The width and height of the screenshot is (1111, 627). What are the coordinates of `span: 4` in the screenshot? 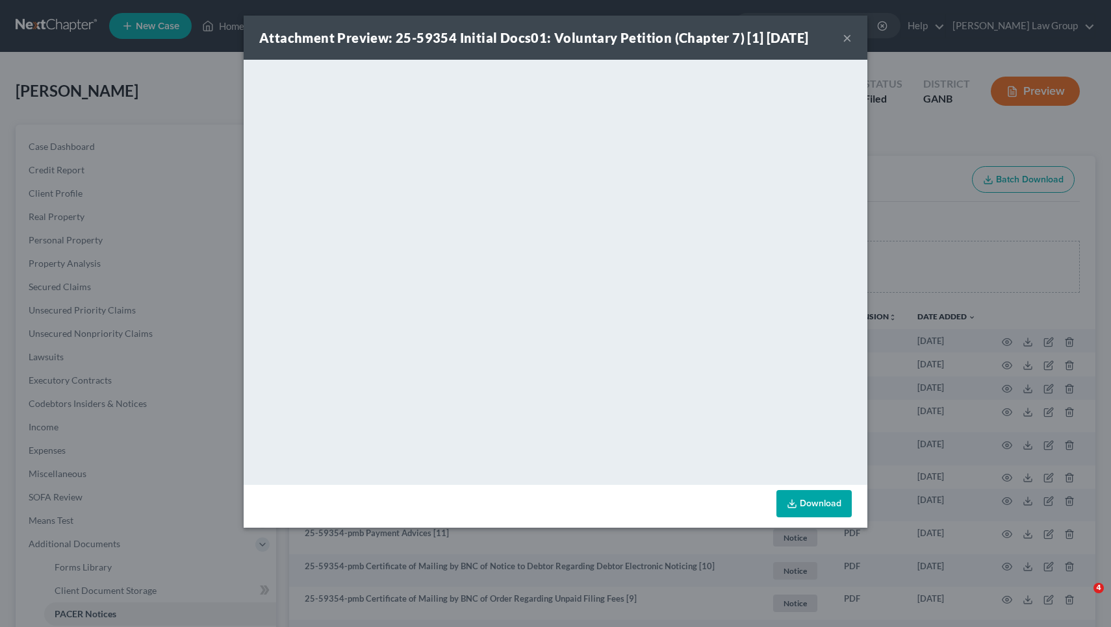 It's located at (1098, 588).